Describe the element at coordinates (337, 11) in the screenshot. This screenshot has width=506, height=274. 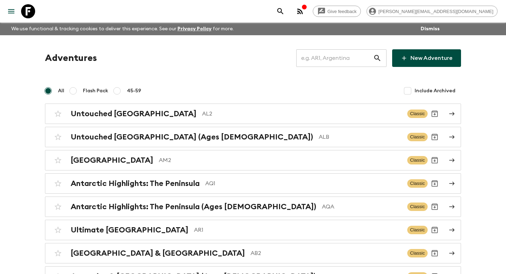
I see `a: Give feedback` at that location.